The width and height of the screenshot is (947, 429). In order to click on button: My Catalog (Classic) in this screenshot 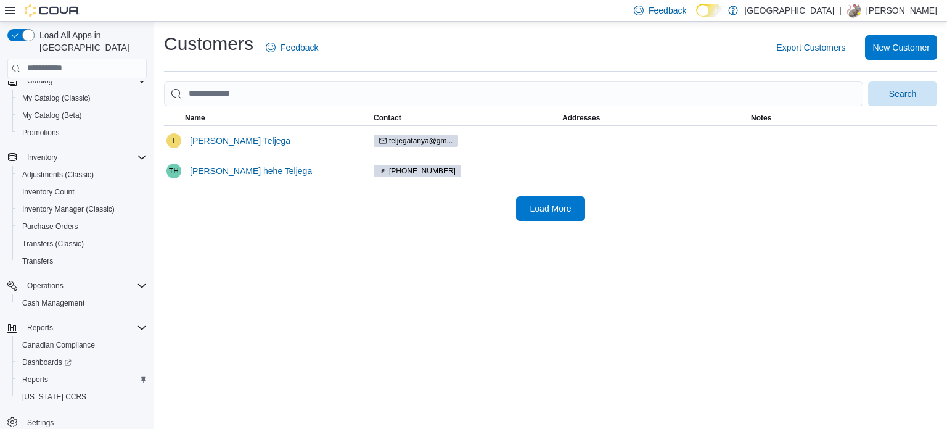, I will do `click(82, 98)`.